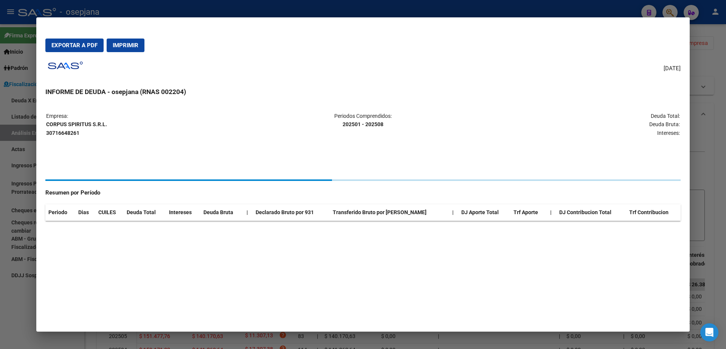 The width and height of the screenshot is (726, 349). What do you see at coordinates (183, 212) in the screenshot?
I see `th: Intereses` at bounding box center [183, 212].